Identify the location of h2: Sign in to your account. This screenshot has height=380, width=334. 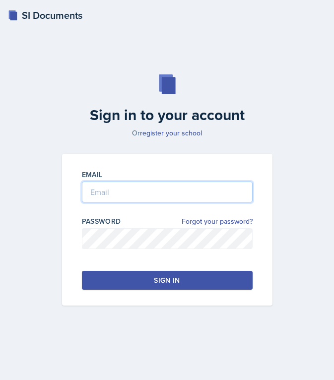
(167, 115).